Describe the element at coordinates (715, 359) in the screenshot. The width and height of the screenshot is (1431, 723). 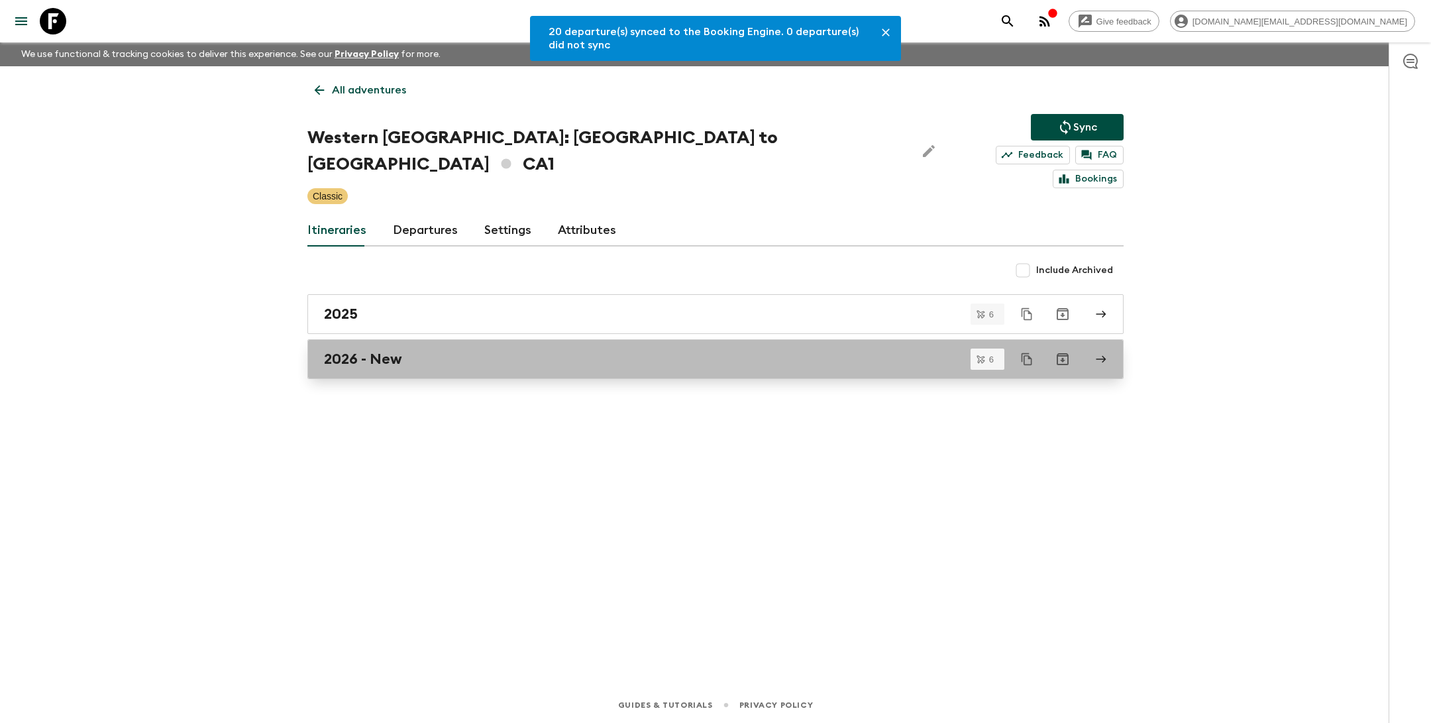
I see `a: 2026 - New` at that location.